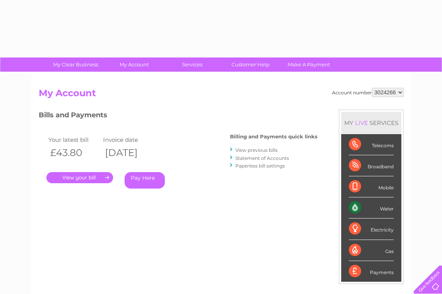  I want to click on div: Account number, so click(368, 92).